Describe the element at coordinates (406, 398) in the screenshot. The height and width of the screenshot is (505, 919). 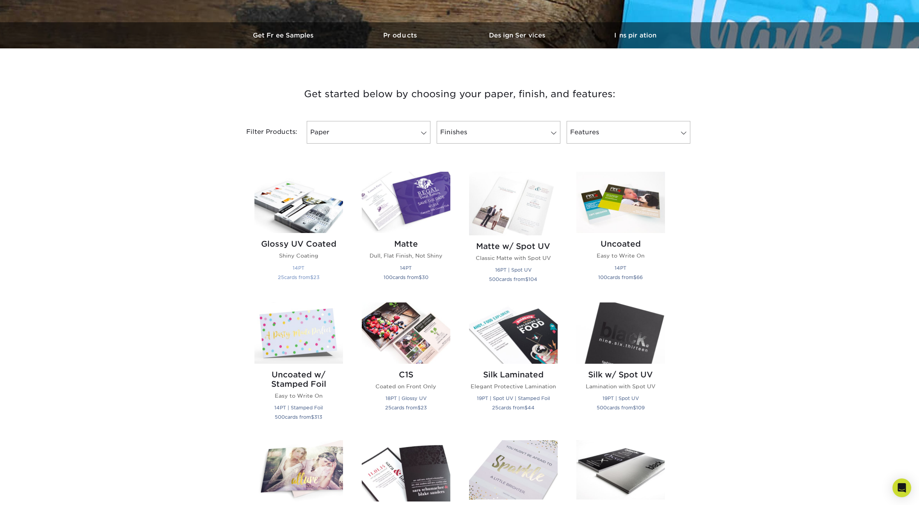
I see `small: 18PT | Glossy UV` at that location.